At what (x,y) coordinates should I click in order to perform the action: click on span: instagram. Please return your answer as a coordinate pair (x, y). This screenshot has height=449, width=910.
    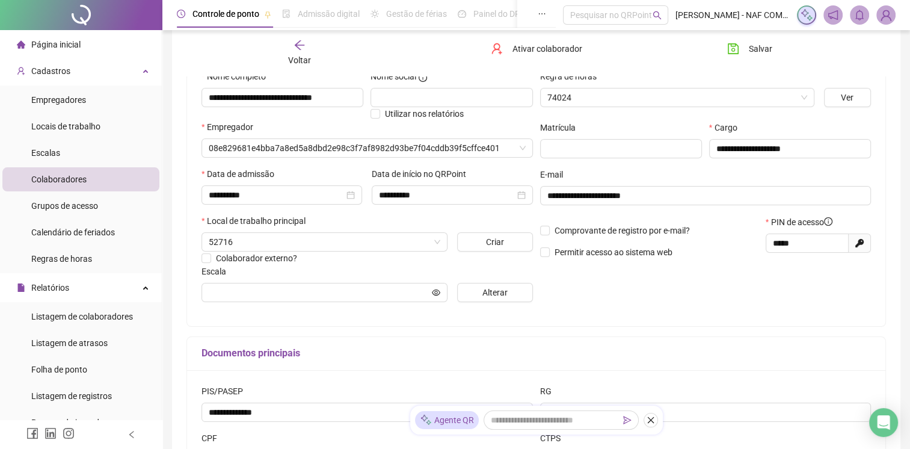
    Looking at the image, I should click on (69, 433).